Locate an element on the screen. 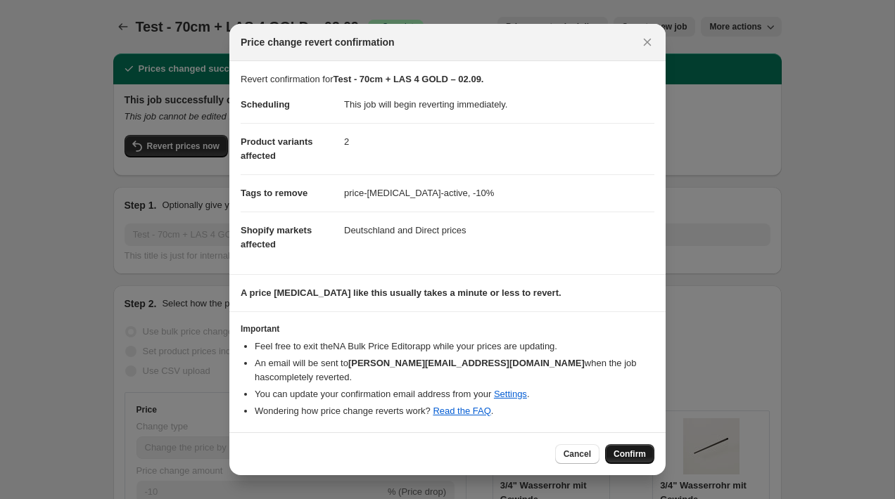  li: You can update your confirmation email address from your . is located at coordinates (454, 395).